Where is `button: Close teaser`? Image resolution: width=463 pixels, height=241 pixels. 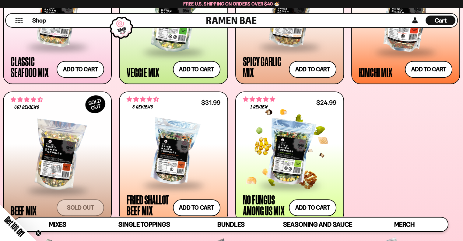 button: Close teaser is located at coordinates (38, 233).